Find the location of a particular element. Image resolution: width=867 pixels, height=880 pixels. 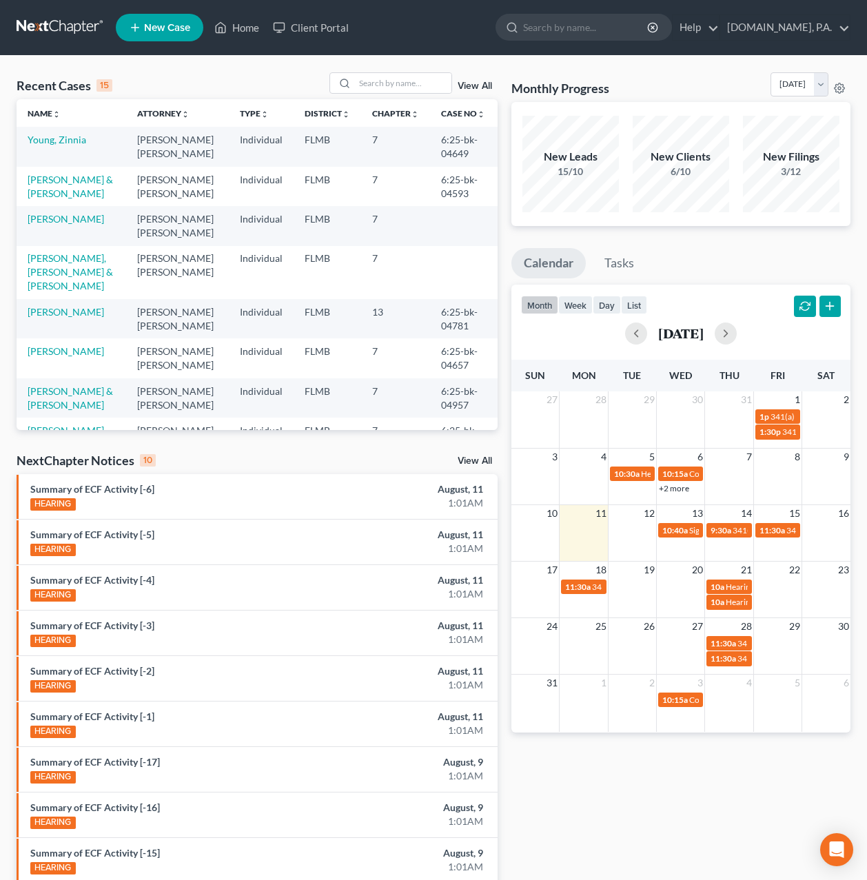

a: Attorneyunfold_more is located at coordinates (163, 113).